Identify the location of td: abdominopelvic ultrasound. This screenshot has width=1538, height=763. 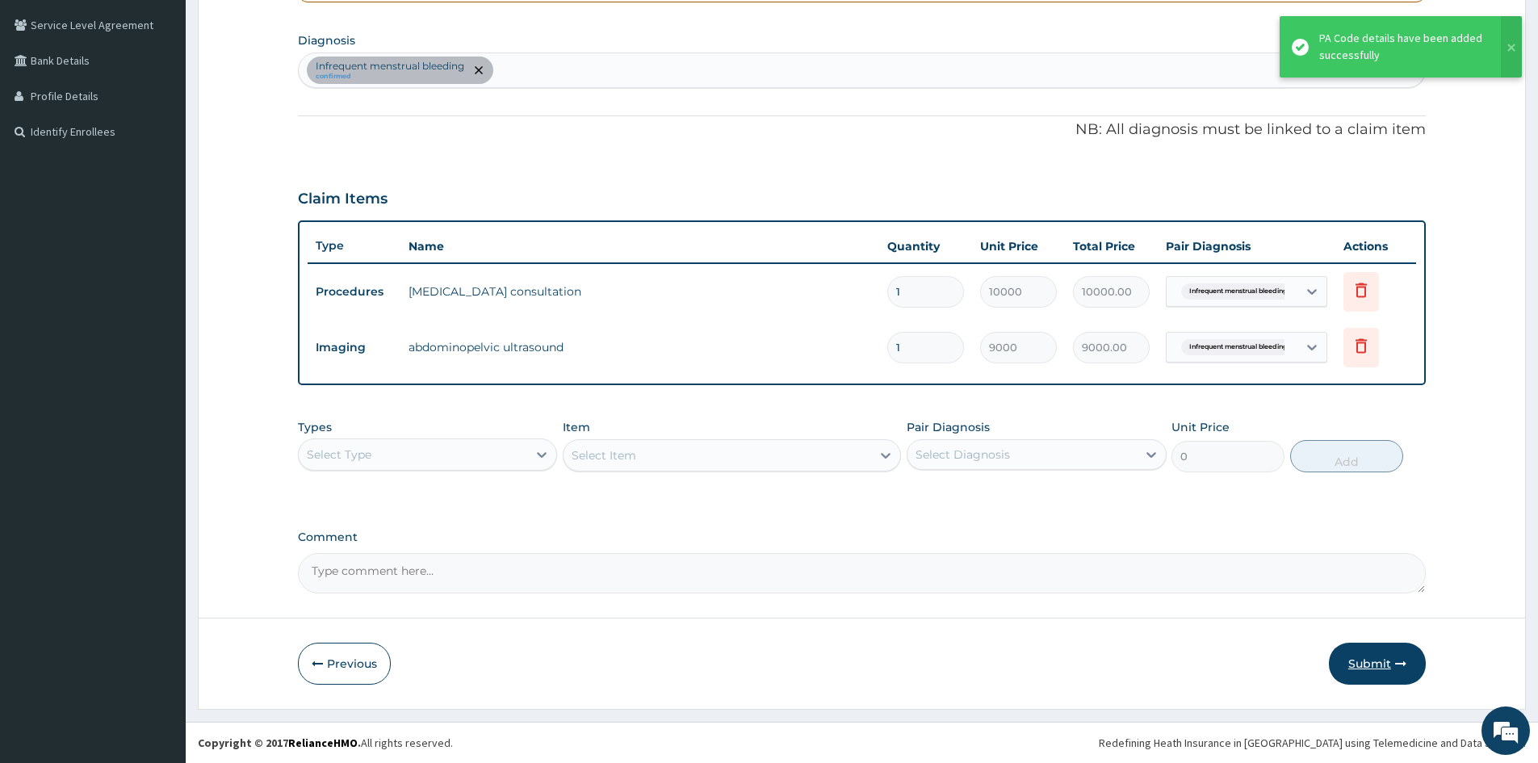
(639, 347).